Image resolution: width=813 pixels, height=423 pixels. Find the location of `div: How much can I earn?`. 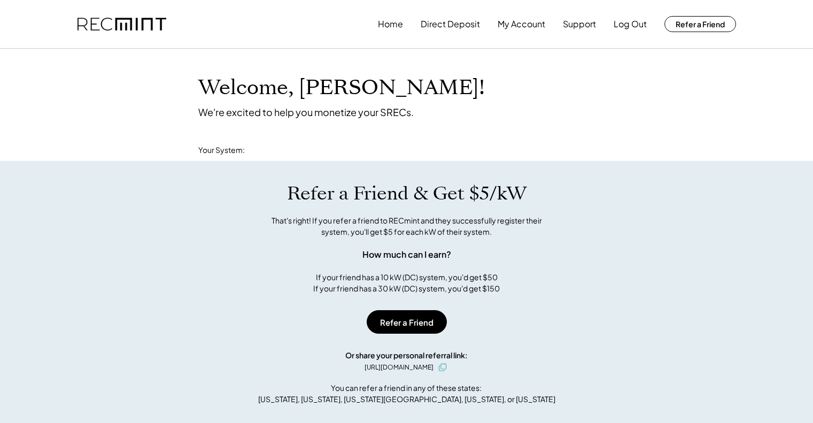

div: How much can I earn? is located at coordinates (407, 254).